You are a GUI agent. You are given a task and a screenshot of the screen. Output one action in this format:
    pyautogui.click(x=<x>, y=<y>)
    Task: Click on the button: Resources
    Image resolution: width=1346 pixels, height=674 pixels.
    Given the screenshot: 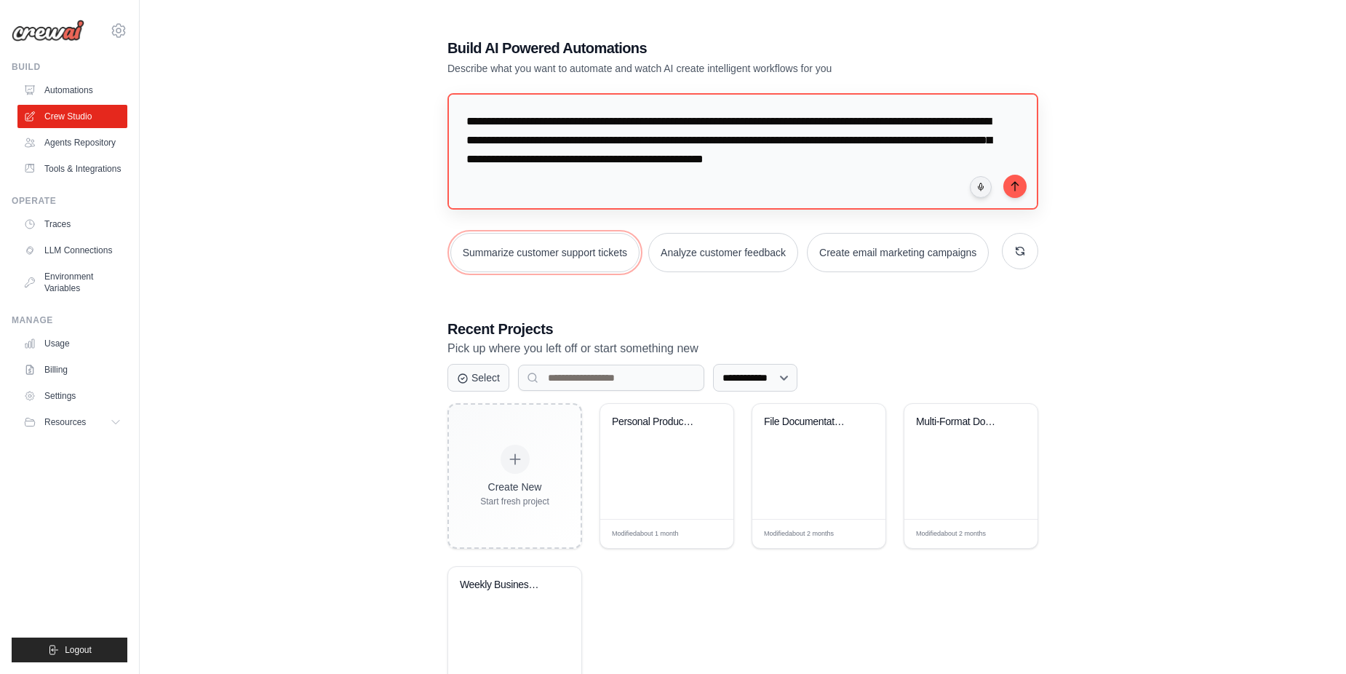 What is the action you would take?
    pyautogui.click(x=72, y=422)
    